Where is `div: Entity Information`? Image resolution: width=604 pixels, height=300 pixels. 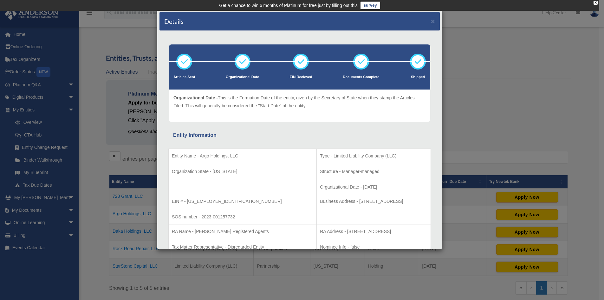
div: Entity Information is located at coordinates (300, 135).